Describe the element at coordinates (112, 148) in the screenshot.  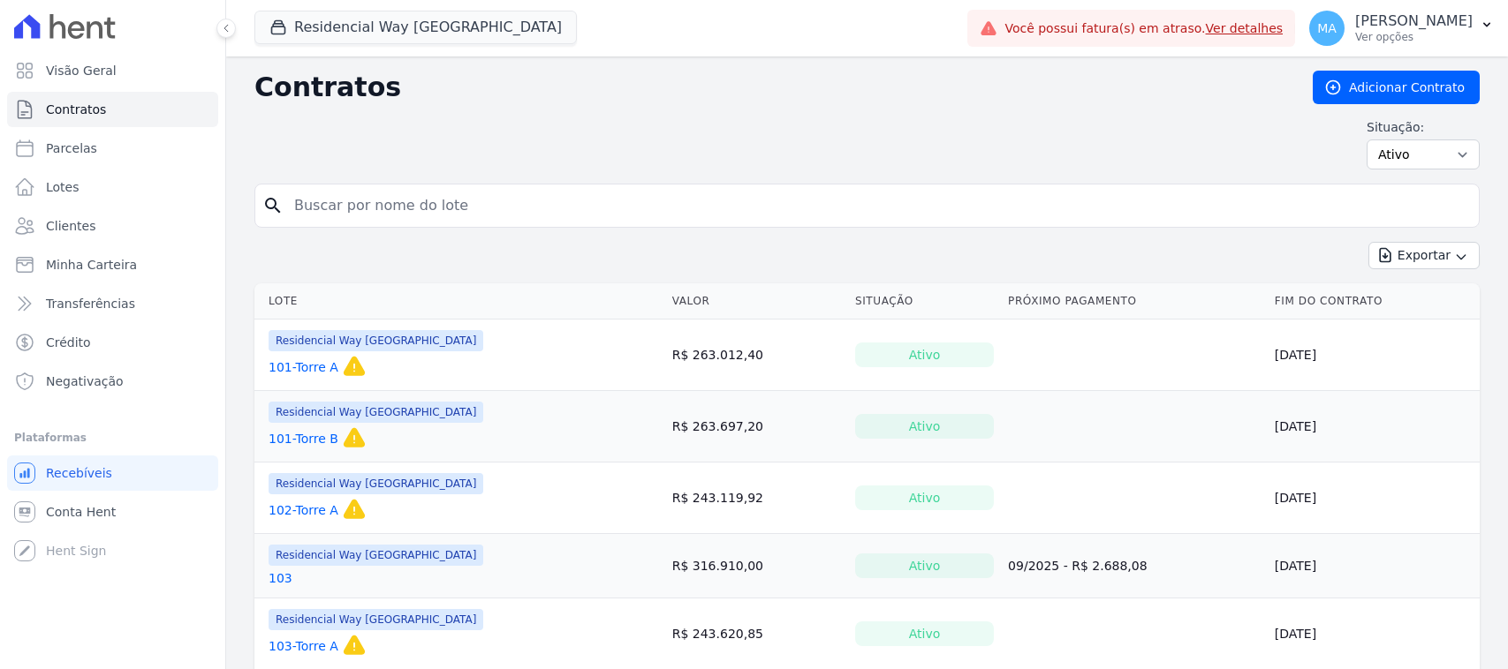
I see `a: Parcelas` at that location.